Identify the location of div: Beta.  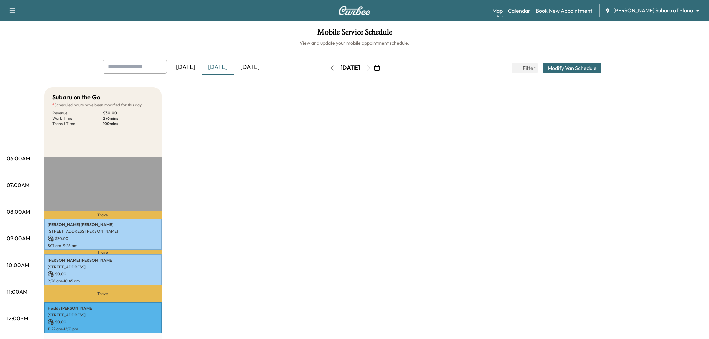
(499, 16).